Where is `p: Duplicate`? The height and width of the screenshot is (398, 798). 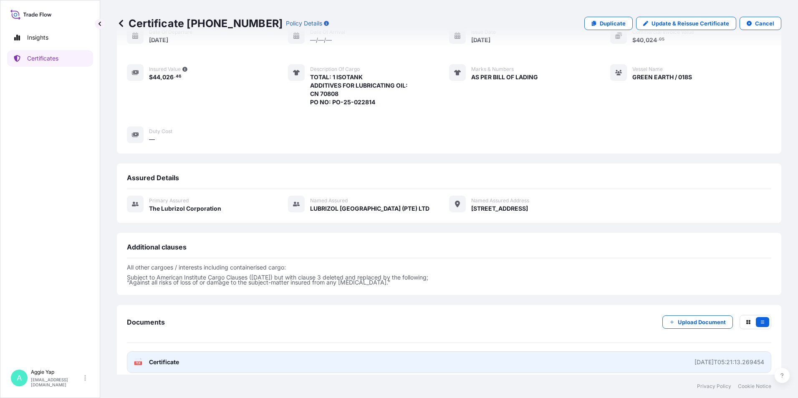 p: Duplicate is located at coordinates (613, 23).